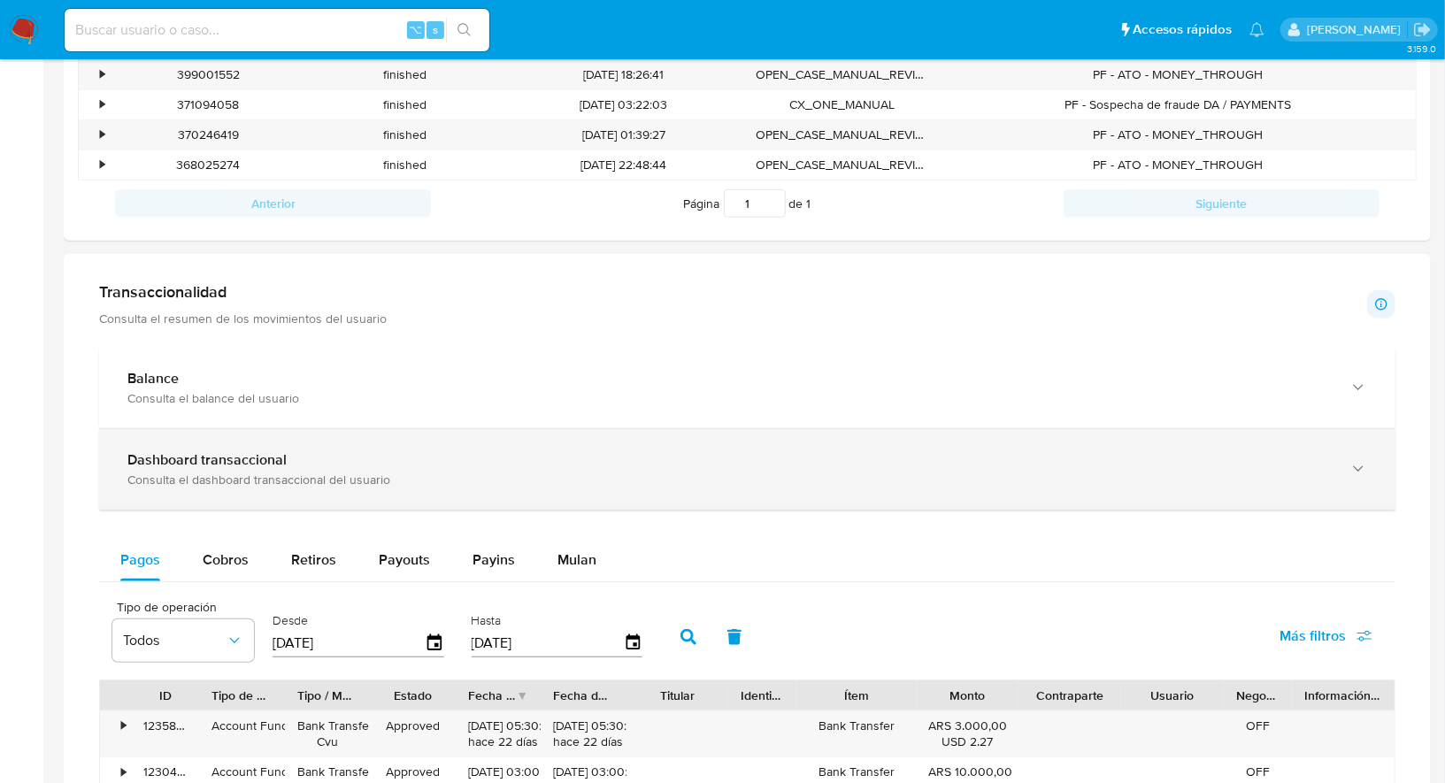  I want to click on span: 3.159.0, so click(1421, 49).